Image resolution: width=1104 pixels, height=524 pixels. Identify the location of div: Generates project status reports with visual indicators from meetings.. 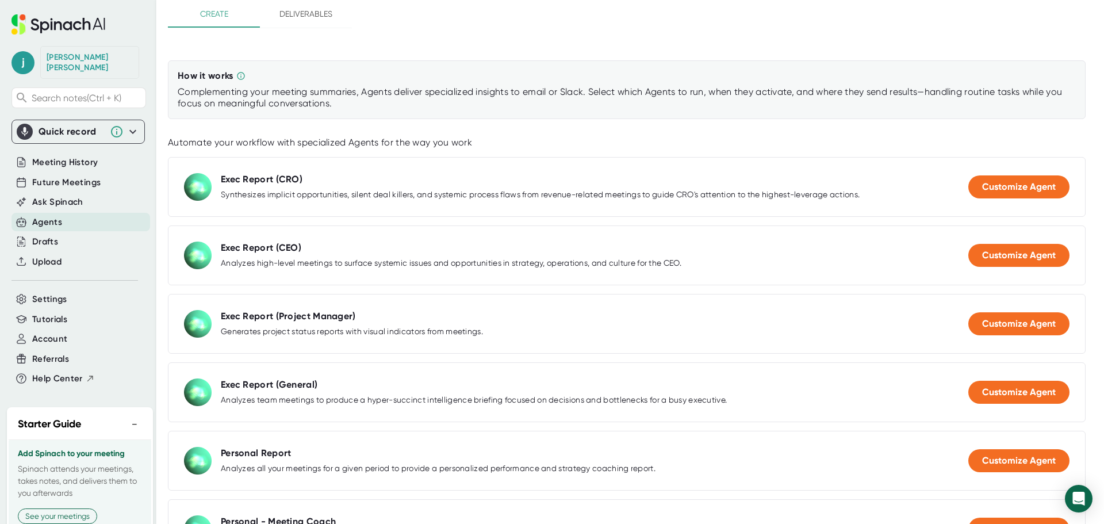
(352, 332).